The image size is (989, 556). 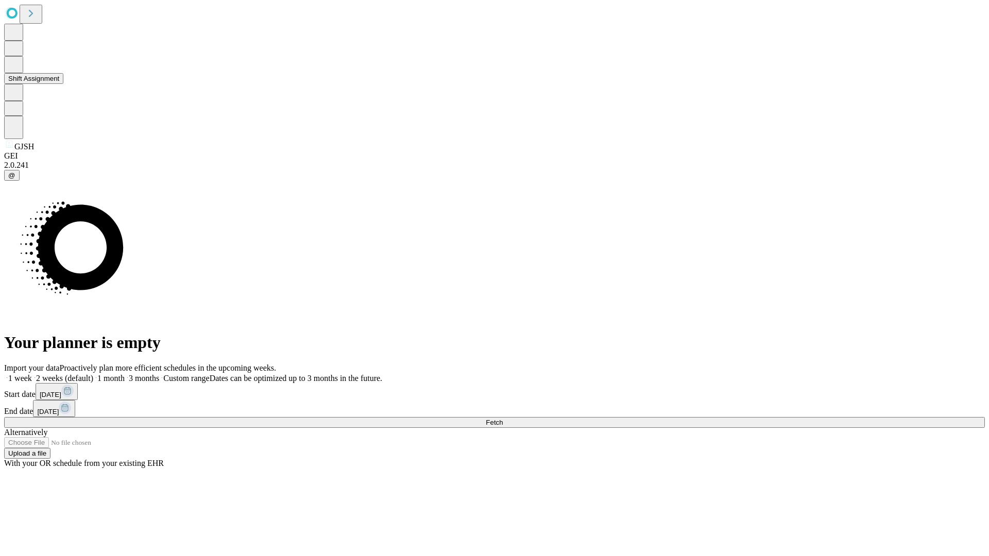 What do you see at coordinates (20, 378) in the screenshot?
I see `span: 1 week` at bounding box center [20, 378].